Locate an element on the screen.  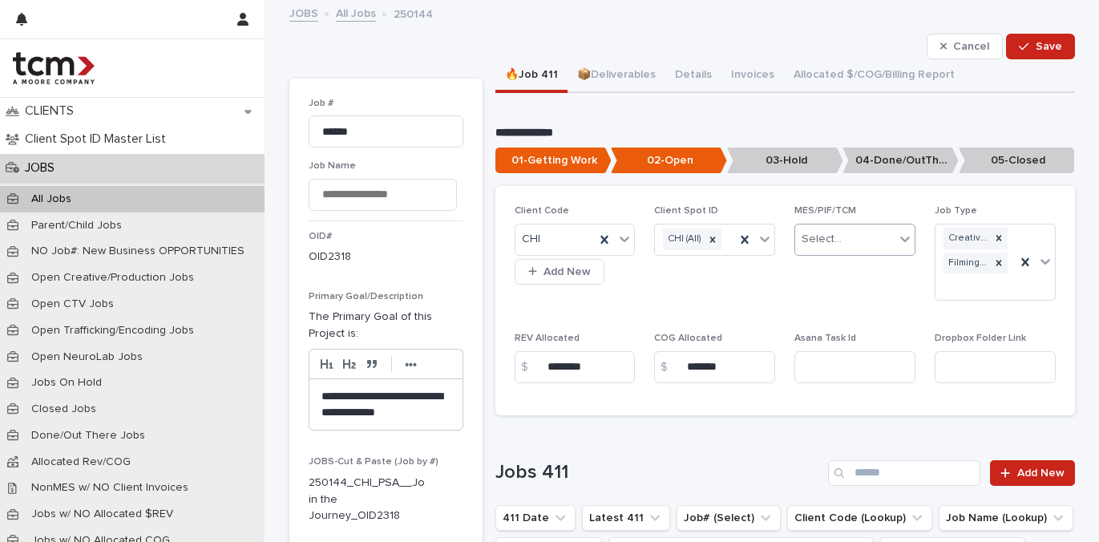
span: Client Code is located at coordinates (542, 211).